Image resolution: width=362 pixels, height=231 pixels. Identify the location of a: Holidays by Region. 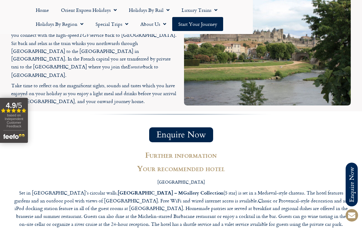
(59, 24).